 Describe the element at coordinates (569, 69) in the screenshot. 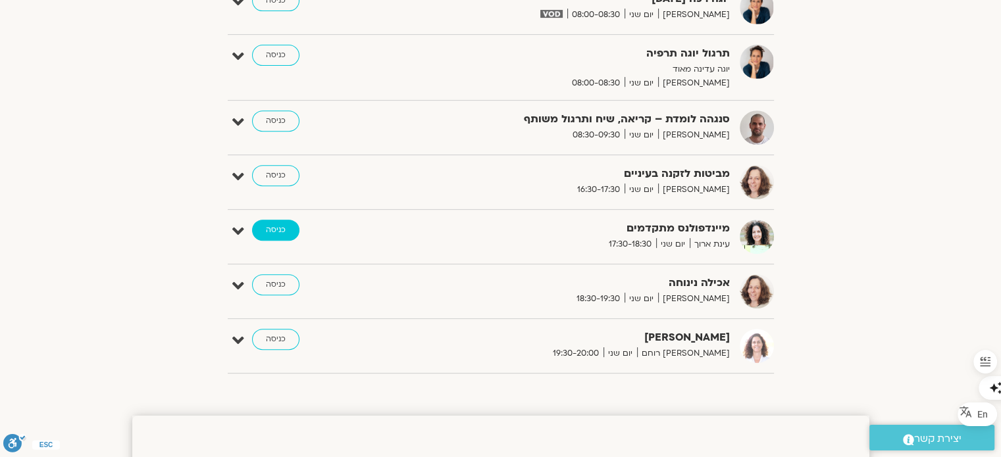

I see `p: יוגה עדינה מאוד` at that location.